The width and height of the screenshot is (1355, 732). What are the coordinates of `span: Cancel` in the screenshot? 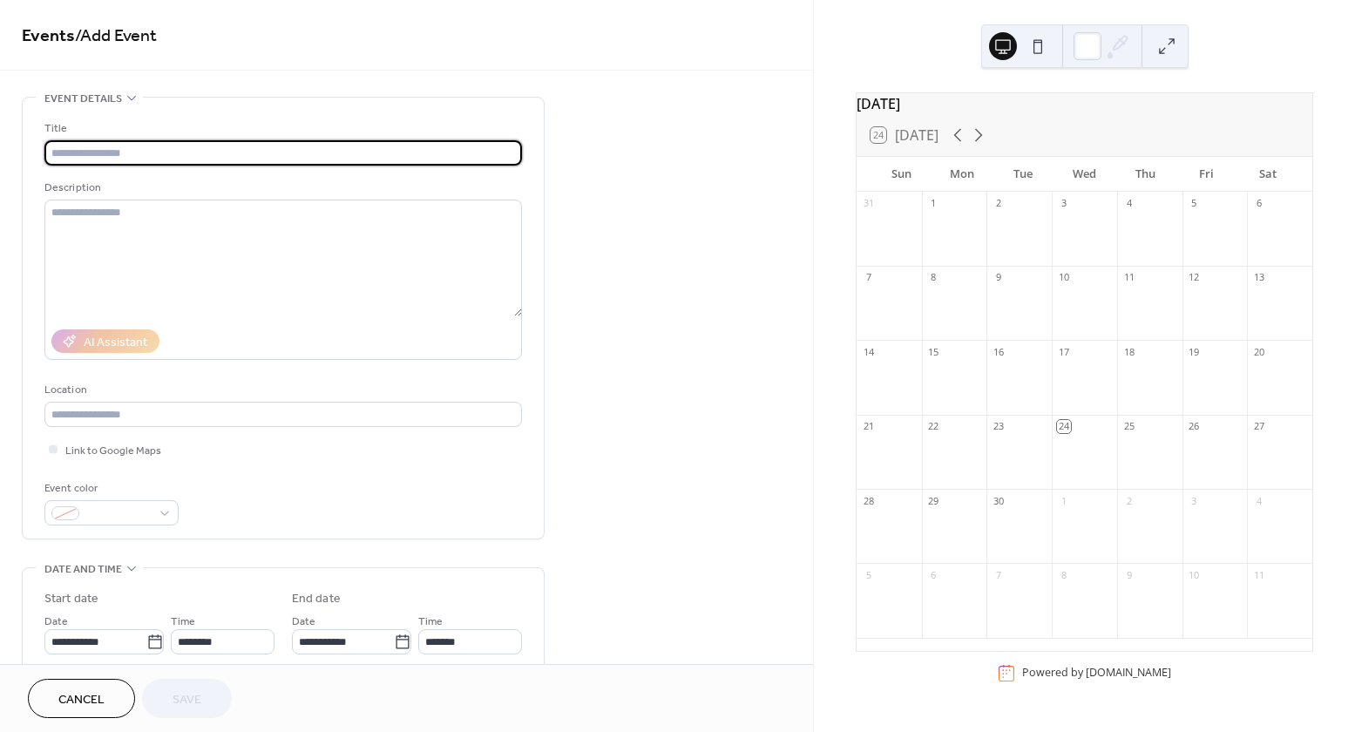 It's located at (81, 700).